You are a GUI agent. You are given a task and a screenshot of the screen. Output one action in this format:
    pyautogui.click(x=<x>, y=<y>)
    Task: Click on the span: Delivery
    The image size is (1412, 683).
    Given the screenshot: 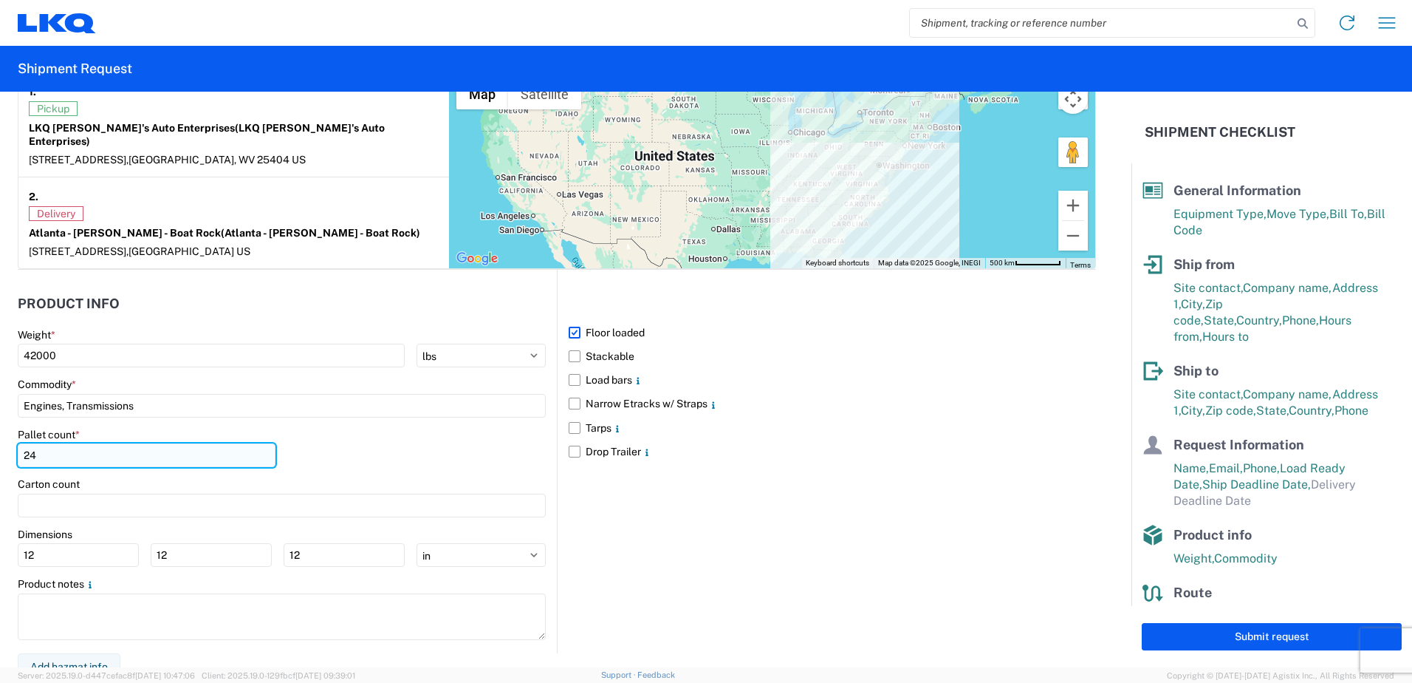 What is the action you would take?
    pyautogui.click(x=56, y=213)
    